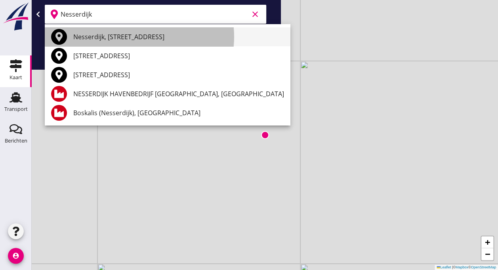 Image resolution: width=498 pixels, height=270 pixels. I want to click on div: Berichten, so click(16, 141).